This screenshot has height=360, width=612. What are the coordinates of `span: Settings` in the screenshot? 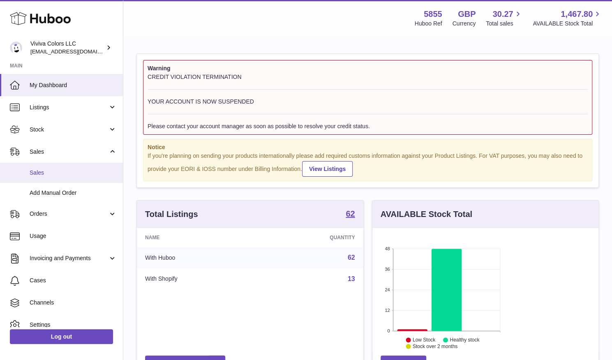 It's located at (73, 325).